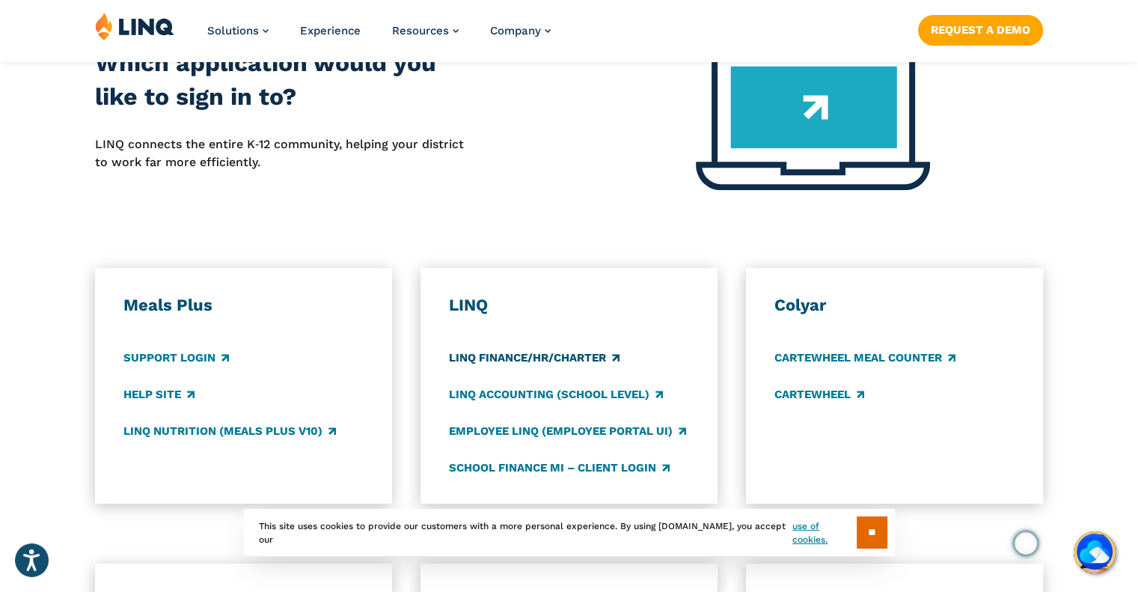 This screenshot has width=1138, height=592. Describe the element at coordinates (865, 358) in the screenshot. I see `a: CARTEWHEEL Meal Counter` at that location.